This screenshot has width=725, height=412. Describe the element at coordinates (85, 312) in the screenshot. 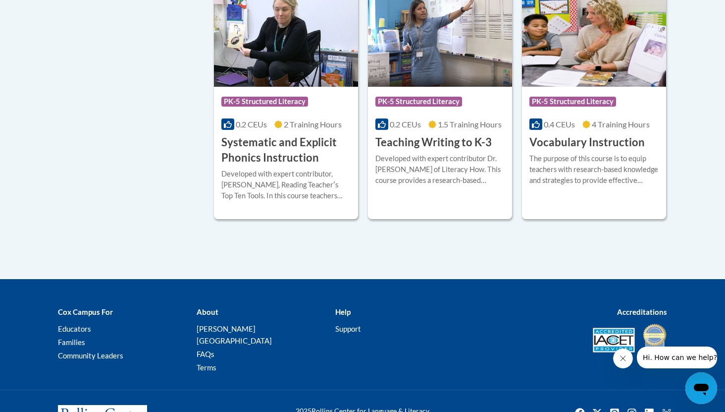

I see `b: Cox Campus For` at that location.